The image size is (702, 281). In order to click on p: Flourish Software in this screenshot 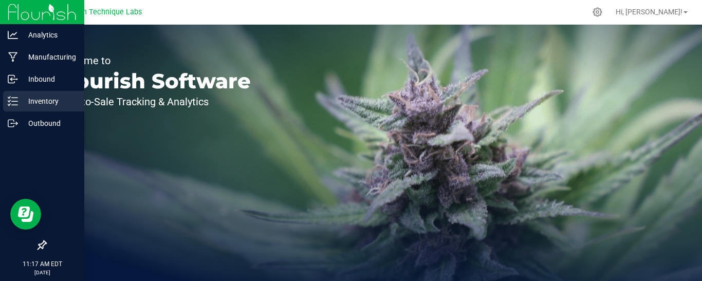, I will do `click(153, 81)`.